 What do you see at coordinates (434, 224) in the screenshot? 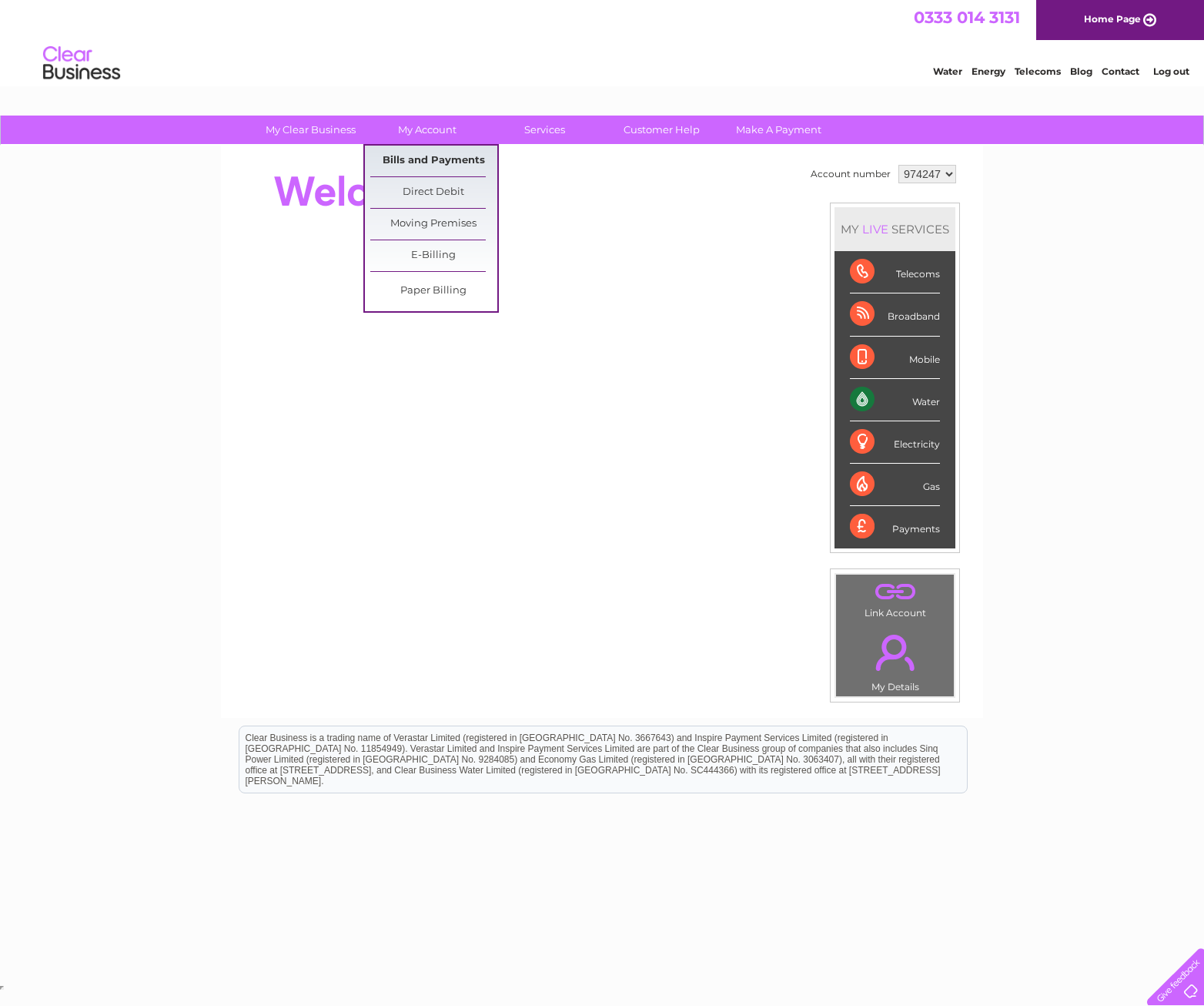
I see `a: Moving Premises` at bounding box center [434, 224].